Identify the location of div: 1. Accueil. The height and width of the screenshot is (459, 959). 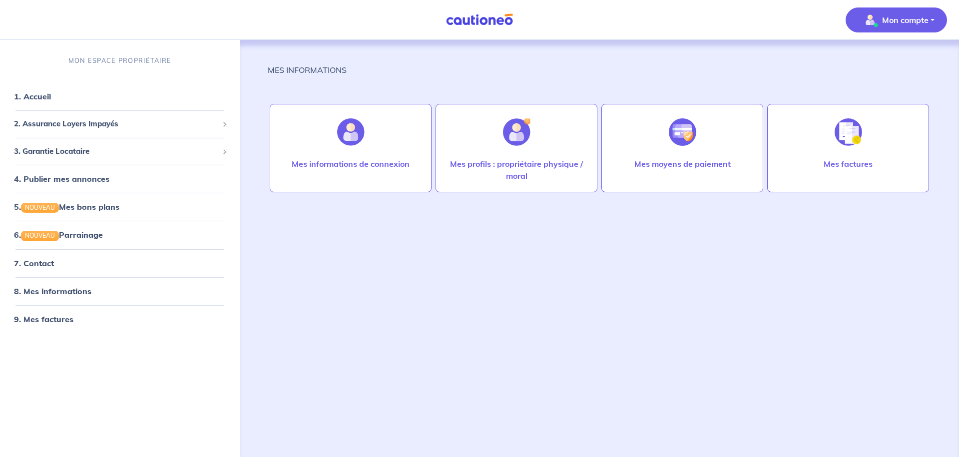
(120, 96).